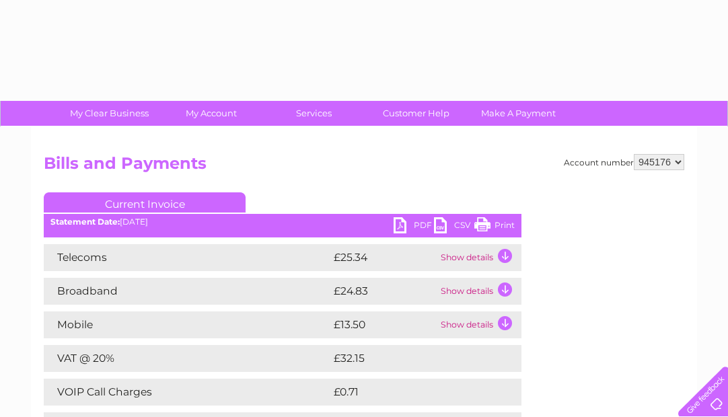  I want to click on h2: Bills and Payments, so click(364, 167).